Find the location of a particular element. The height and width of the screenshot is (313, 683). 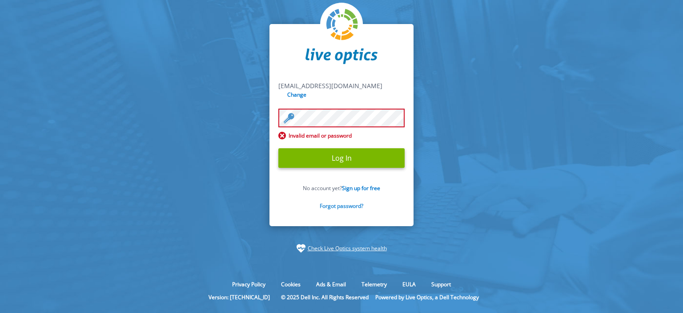

a: Cookies is located at coordinates (291, 284).